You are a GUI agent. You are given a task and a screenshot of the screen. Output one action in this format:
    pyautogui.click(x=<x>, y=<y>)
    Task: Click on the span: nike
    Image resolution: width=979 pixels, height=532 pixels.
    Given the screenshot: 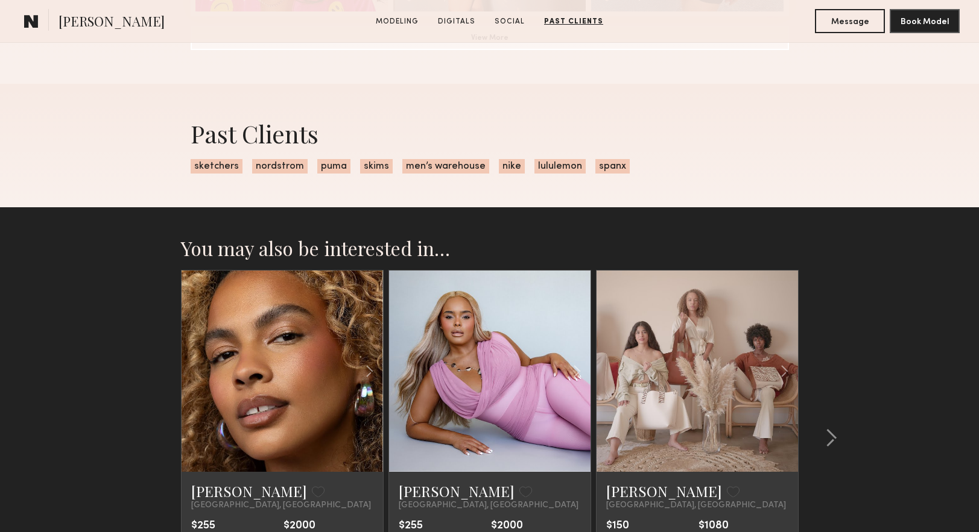 What is the action you would take?
    pyautogui.click(x=511, y=166)
    